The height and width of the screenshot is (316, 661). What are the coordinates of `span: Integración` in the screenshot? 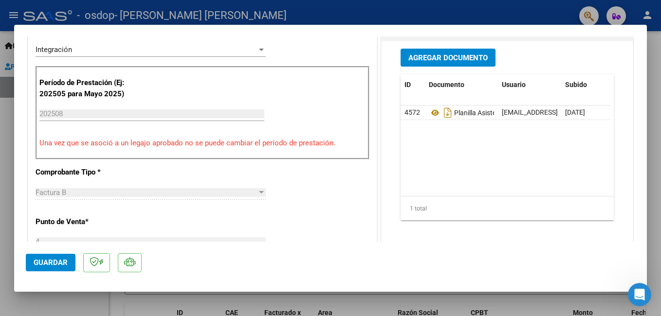 It's located at (54, 50).